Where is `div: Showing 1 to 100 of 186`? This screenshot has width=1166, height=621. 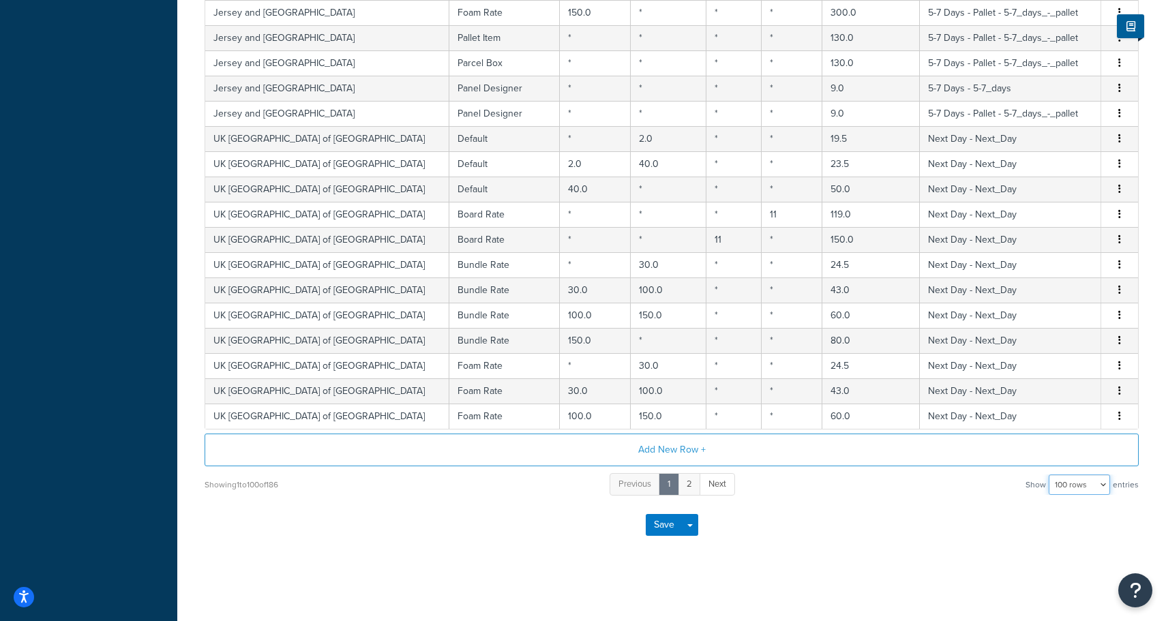
div: Showing 1 to 100 of 186 is located at coordinates (241, 485).